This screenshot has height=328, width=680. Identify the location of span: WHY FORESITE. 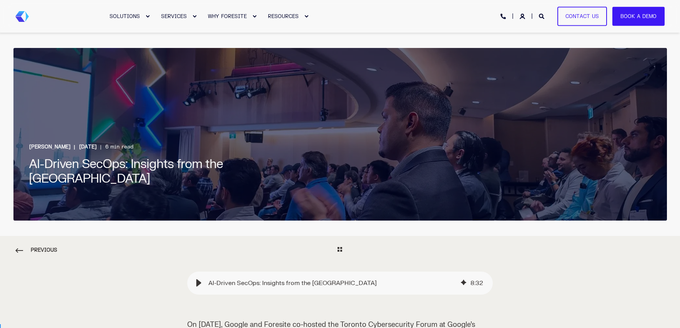
(227, 16).